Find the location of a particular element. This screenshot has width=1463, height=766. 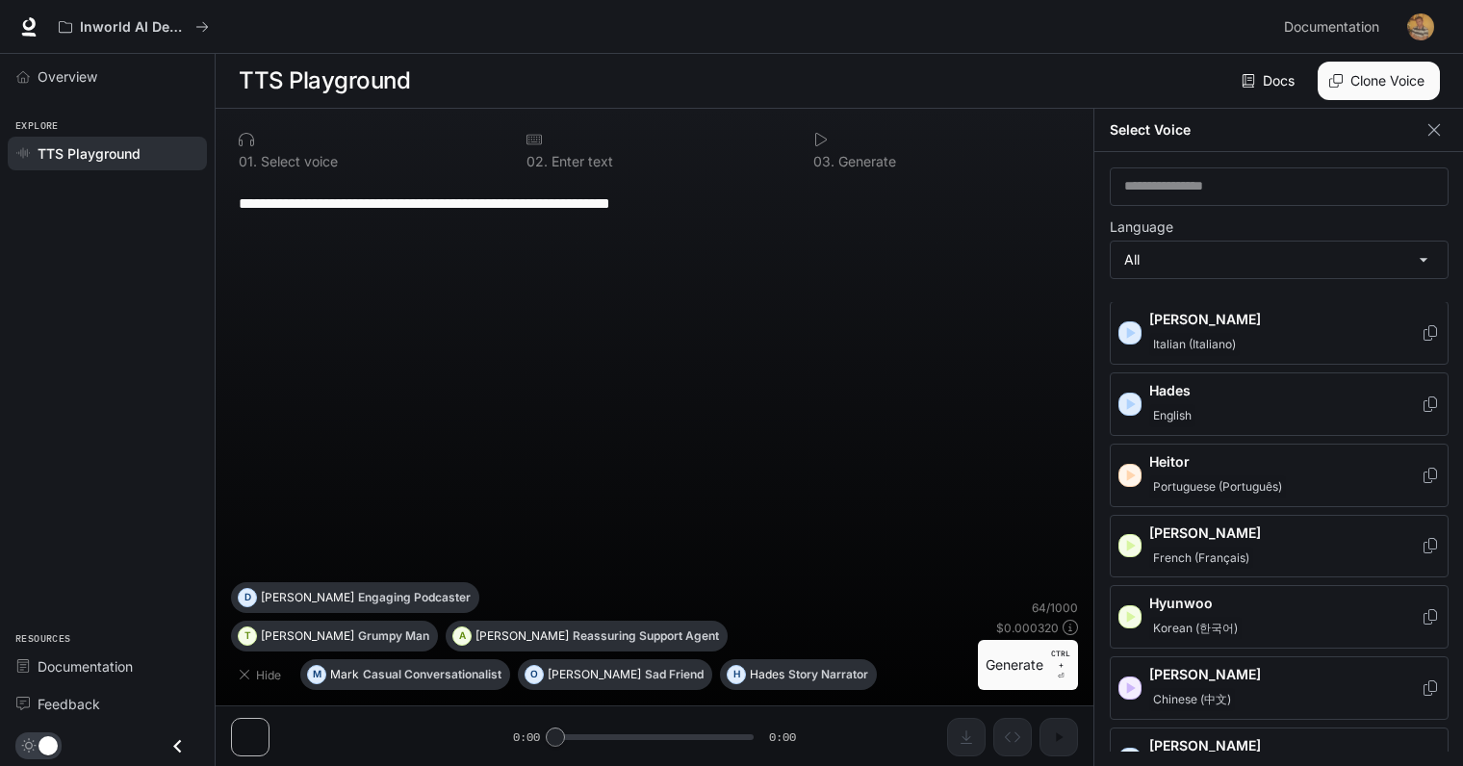

p: Hyunwoo is located at coordinates (1285, 603).